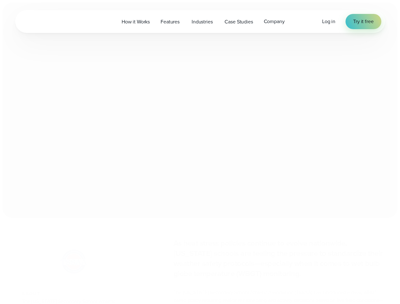 The image size is (400, 304). I want to click on a: Log in, so click(329, 22).